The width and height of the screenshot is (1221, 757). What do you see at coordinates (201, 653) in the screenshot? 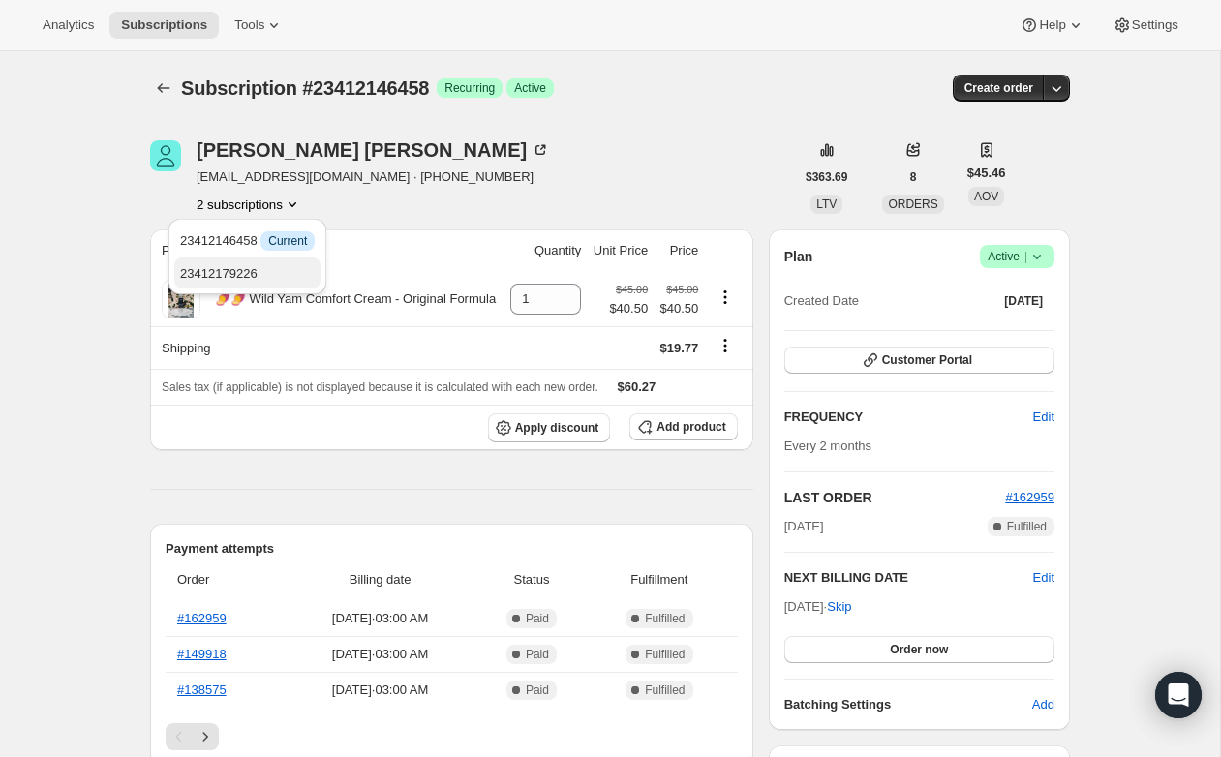
I see `a: #149918` at bounding box center [201, 653].